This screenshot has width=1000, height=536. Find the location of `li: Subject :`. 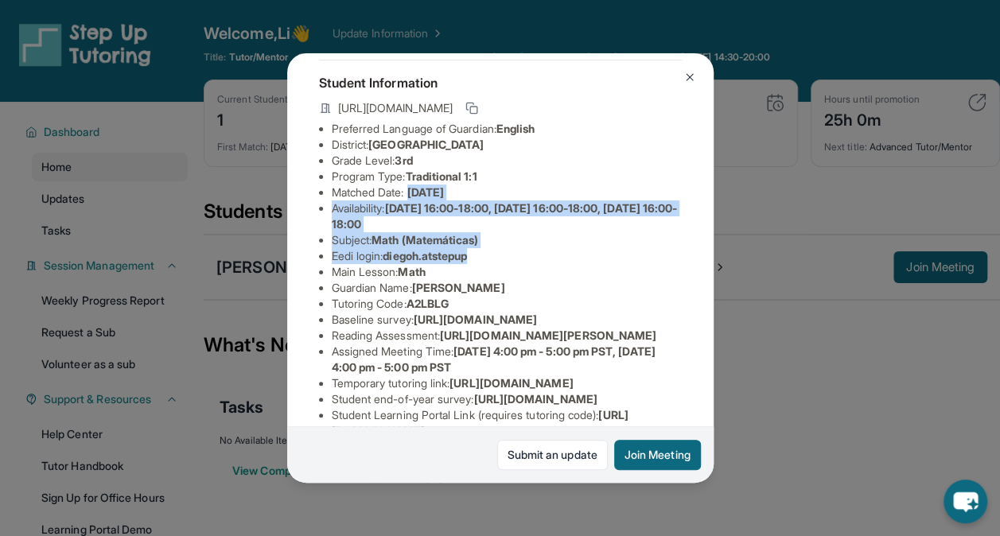

li: Subject : is located at coordinates (507, 240).